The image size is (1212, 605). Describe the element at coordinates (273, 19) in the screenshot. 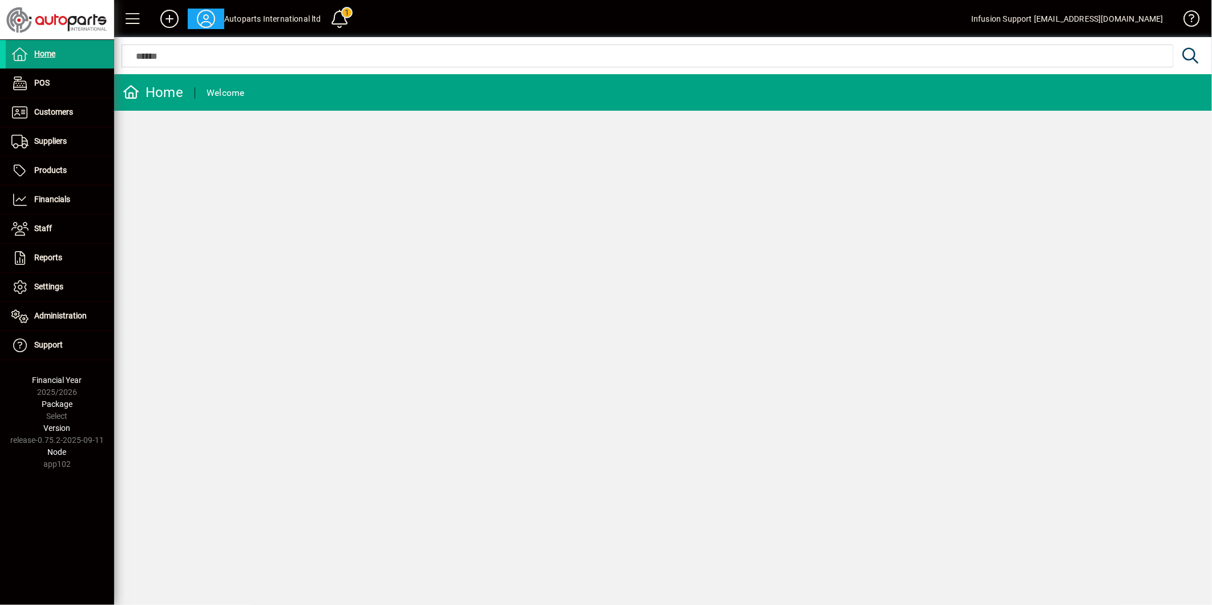

I see `div: Autoparts International ltd` at that location.